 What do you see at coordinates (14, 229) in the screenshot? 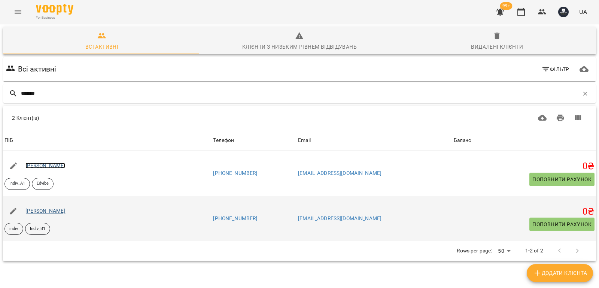
I see `p: indiv` at bounding box center [14, 229].